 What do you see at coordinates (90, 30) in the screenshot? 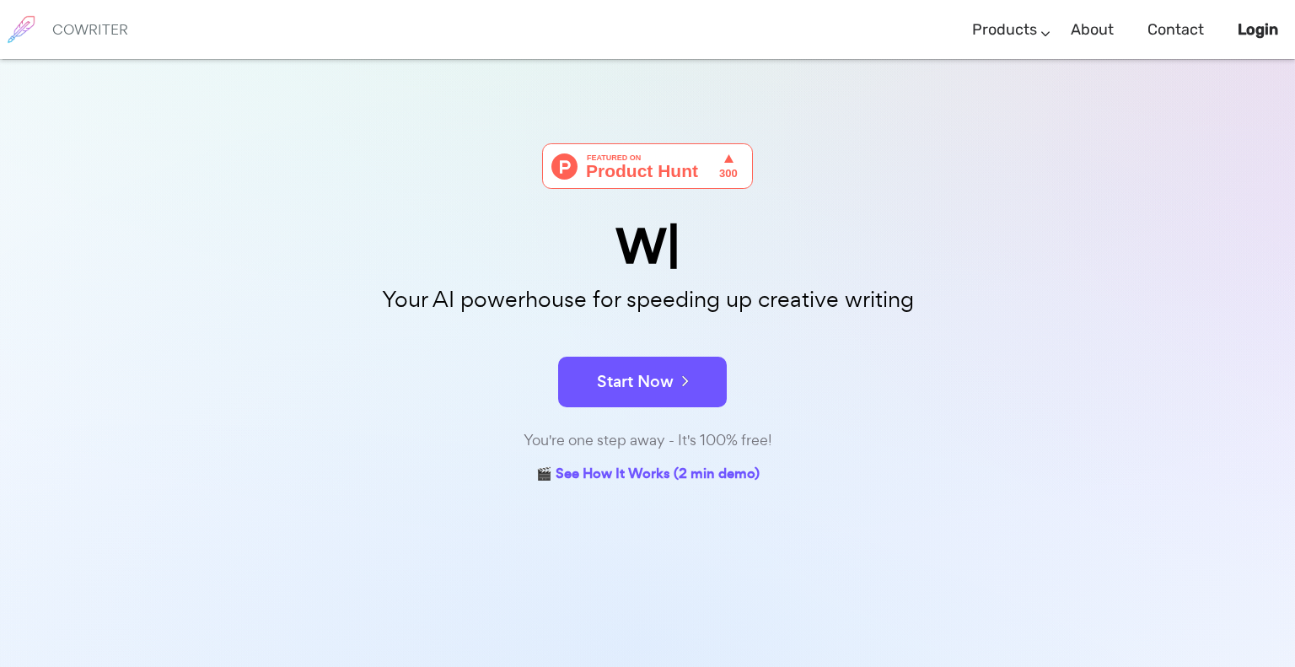
I see `h6: COWRITER` at bounding box center [90, 30].